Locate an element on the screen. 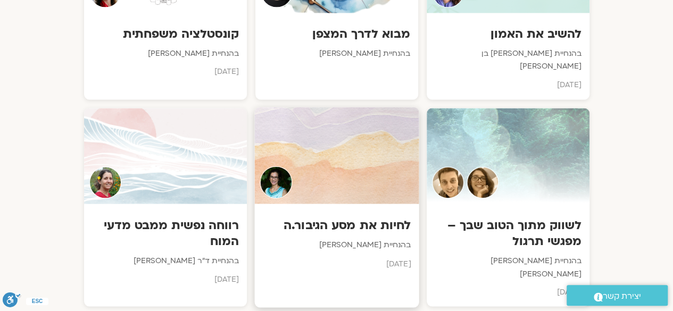 Image resolution: width=673 pixels, height=311 pixels. h3: מבוא לדרך המצפן is located at coordinates (337, 34).